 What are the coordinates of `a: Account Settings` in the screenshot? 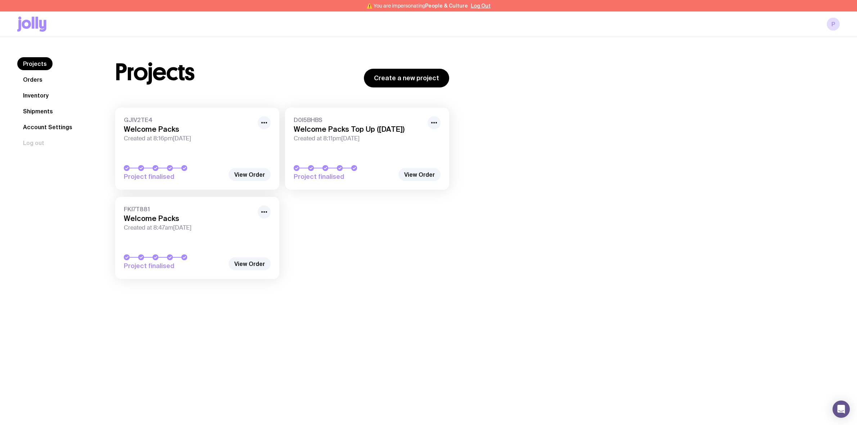 It's located at (48, 127).